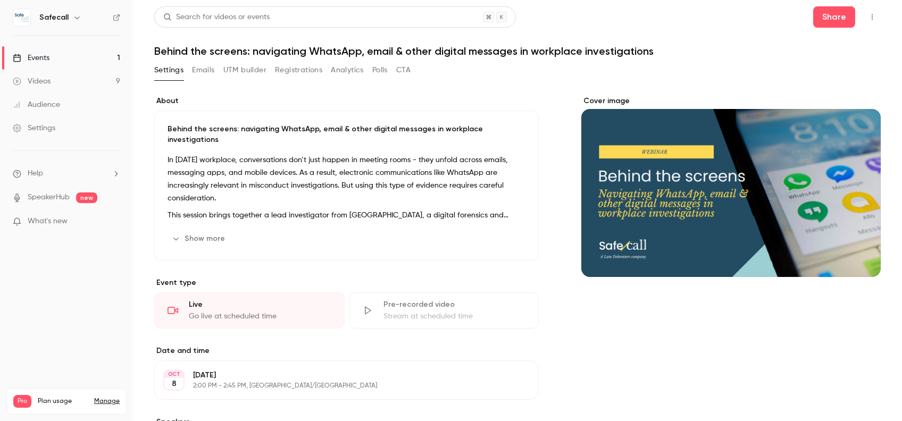 This screenshot has height=421, width=902. I want to click on div: Pre-recorded videoStream at scheduled time, so click(444, 311).